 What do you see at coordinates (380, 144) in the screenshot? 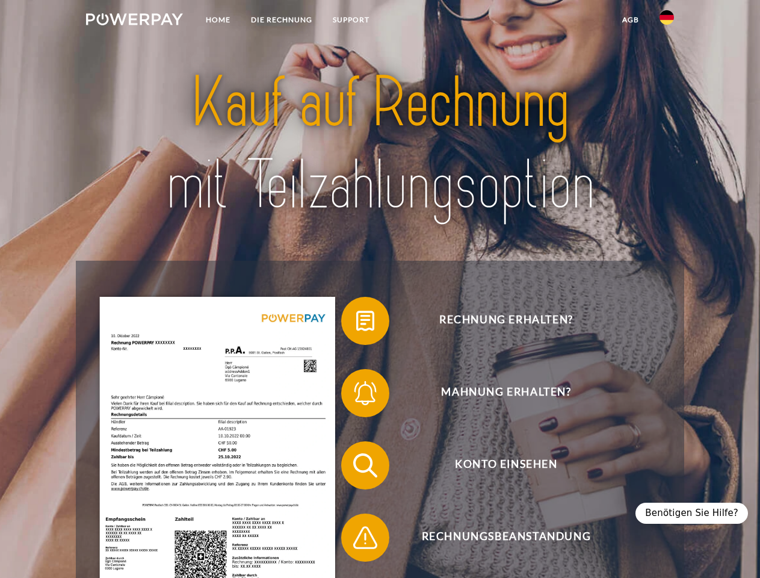
I see `img: title-powerpay_de.svg` at bounding box center [380, 144].